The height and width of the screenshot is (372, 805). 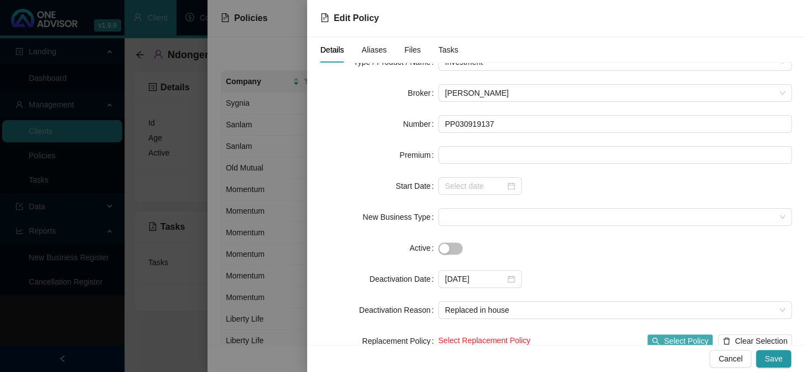 I want to click on label: Active, so click(x=424, y=248).